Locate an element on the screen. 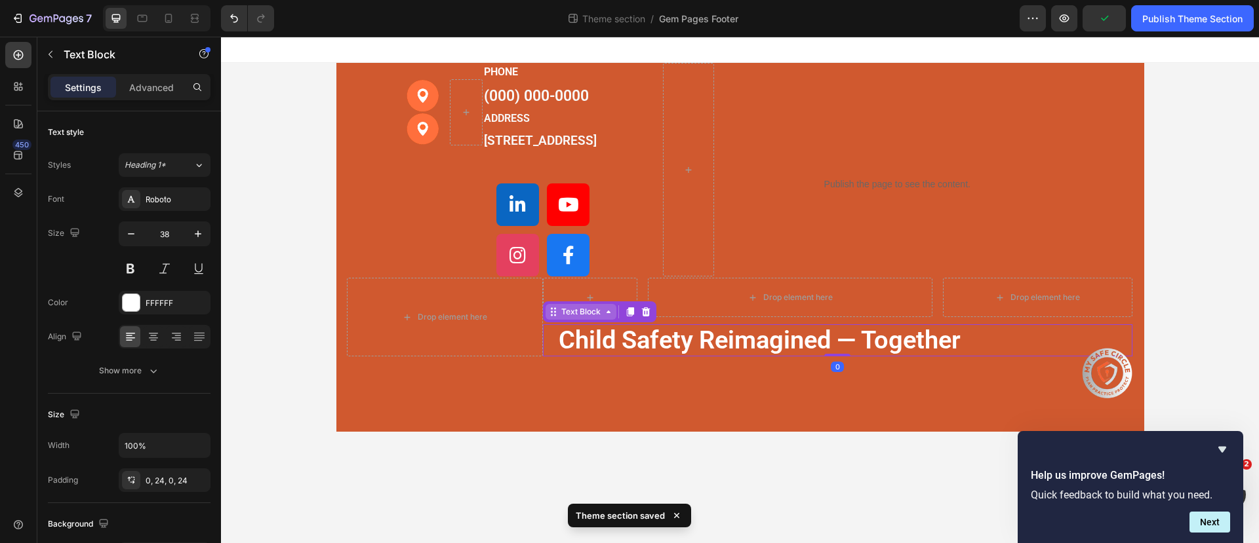  p: Quick feedback to build what you need. is located at coordinates (1130, 495).